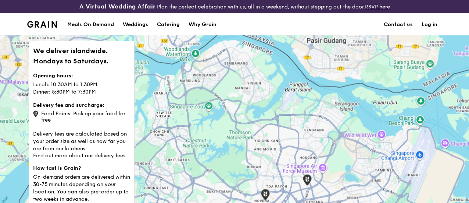  What do you see at coordinates (82, 88) in the screenshot?
I see `p: Lunch: 10:30AM to 1:30PM Dinner: 5:30PM to 7:30PM` at bounding box center [82, 88].